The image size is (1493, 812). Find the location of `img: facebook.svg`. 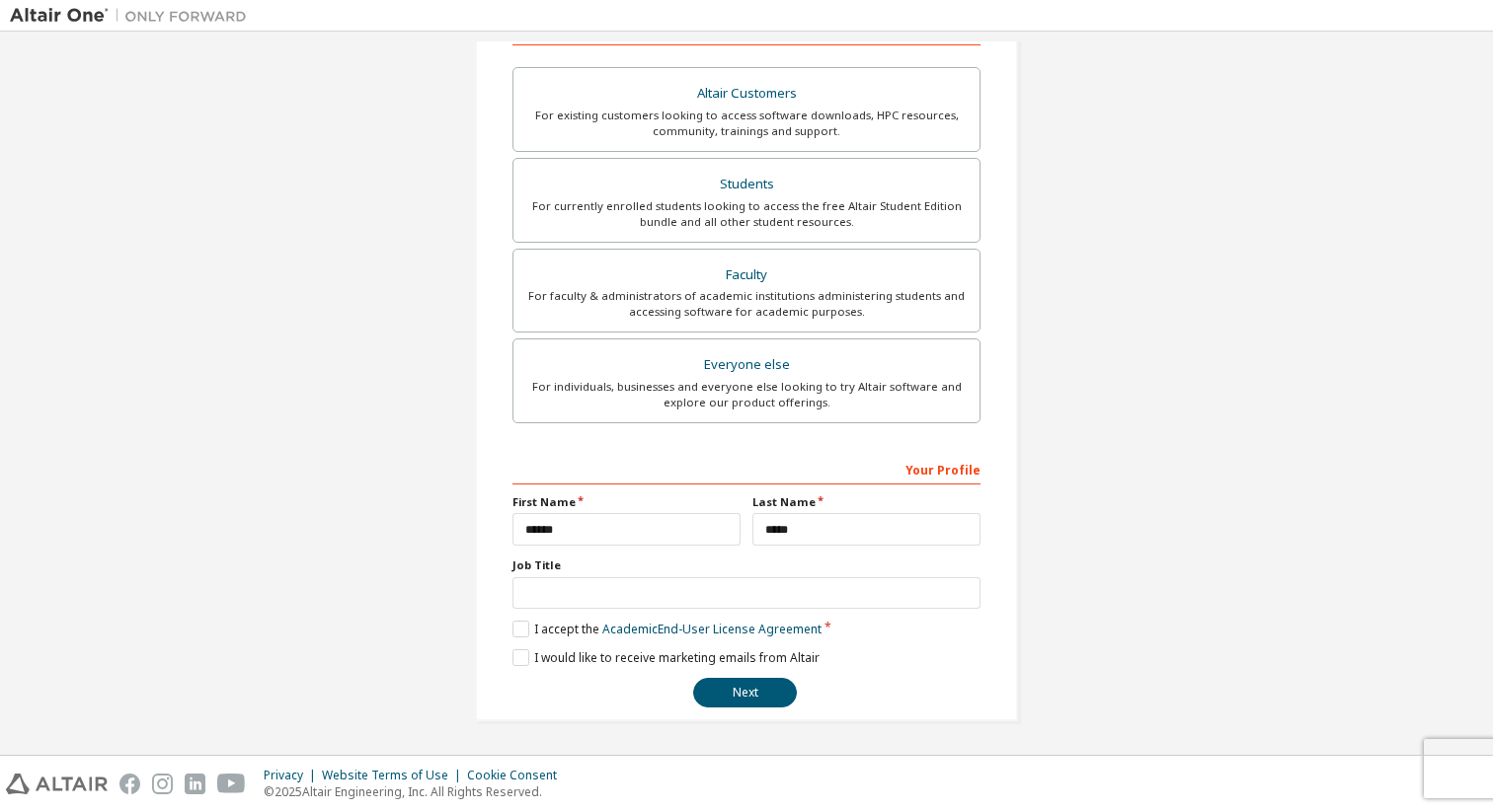

img: facebook.svg is located at coordinates (129, 783).